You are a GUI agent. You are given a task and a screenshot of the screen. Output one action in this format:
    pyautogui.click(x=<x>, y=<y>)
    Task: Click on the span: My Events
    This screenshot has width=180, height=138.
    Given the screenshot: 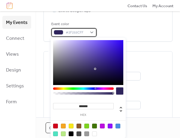 What is the action you would take?
    pyautogui.click(x=17, y=23)
    